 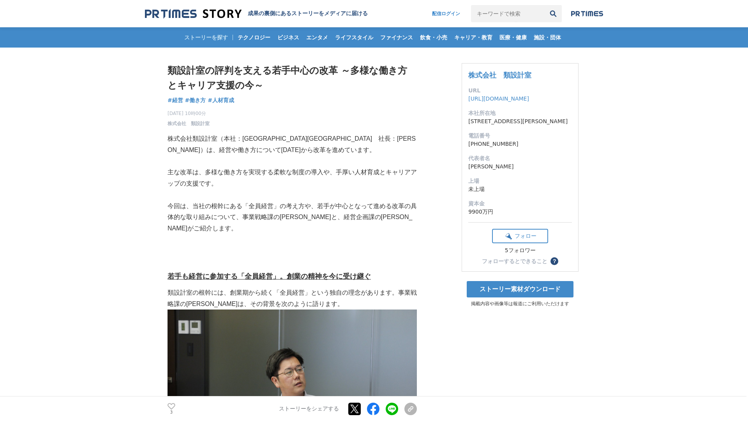 What do you see at coordinates (397, 37) in the screenshot?
I see `span: ファイナンス` at bounding box center [397, 37].